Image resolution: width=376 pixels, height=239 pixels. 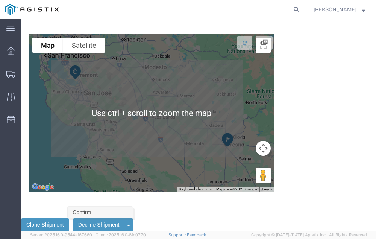 I want to click on span: Server: 2025.16.0-9544af67660, so click(x=61, y=235).